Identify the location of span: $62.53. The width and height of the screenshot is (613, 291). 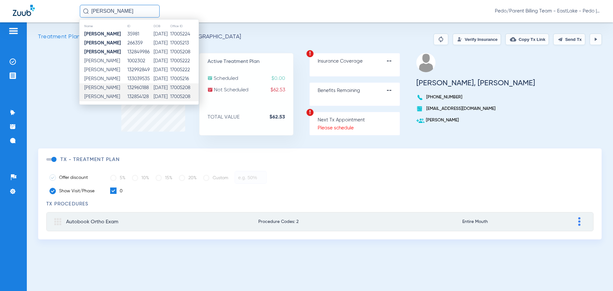
(282, 90).